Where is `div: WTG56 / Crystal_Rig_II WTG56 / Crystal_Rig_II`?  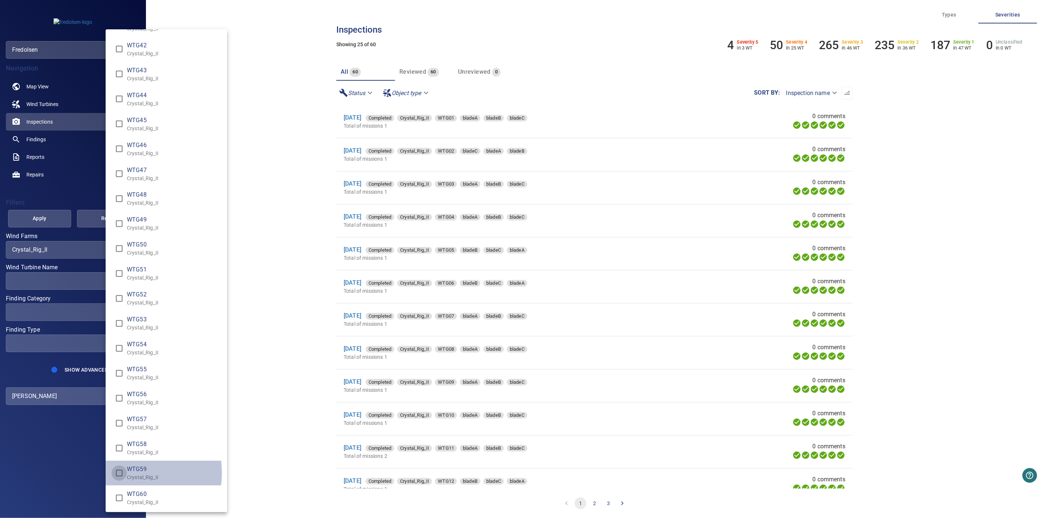
div: WTG56 / Crystal_Rig_II WTG56 / Crystal_Rig_II is located at coordinates (174, 398).